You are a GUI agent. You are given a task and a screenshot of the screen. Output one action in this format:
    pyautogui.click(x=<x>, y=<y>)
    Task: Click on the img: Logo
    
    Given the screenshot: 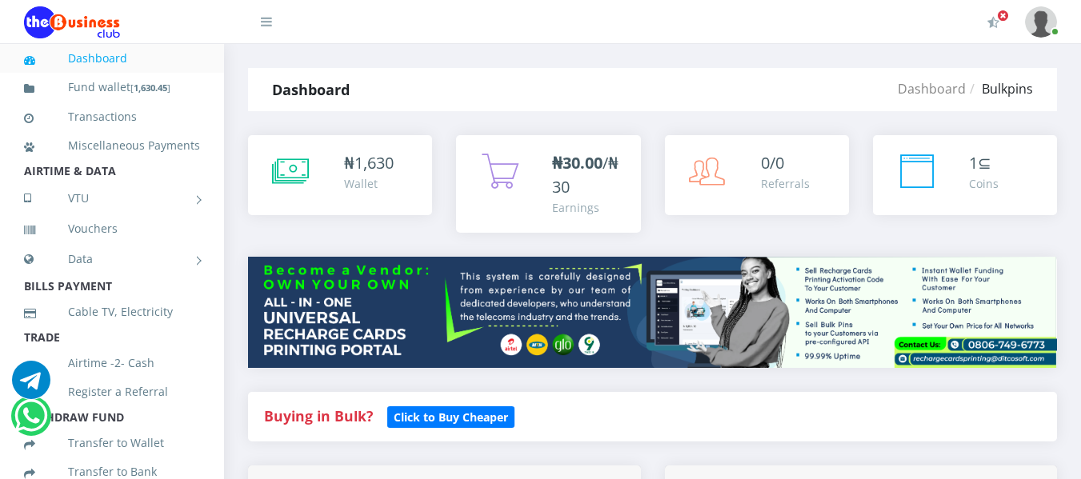 What is the action you would take?
    pyautogui.click(x=72, y=22)
    